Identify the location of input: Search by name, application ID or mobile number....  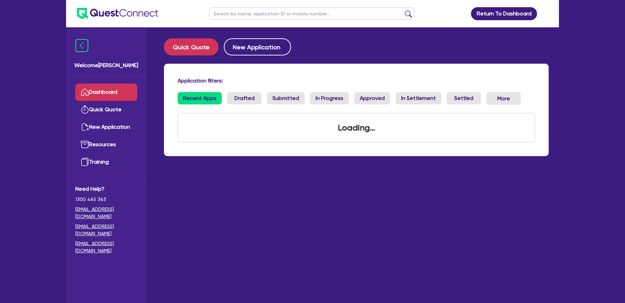
(312, 13).